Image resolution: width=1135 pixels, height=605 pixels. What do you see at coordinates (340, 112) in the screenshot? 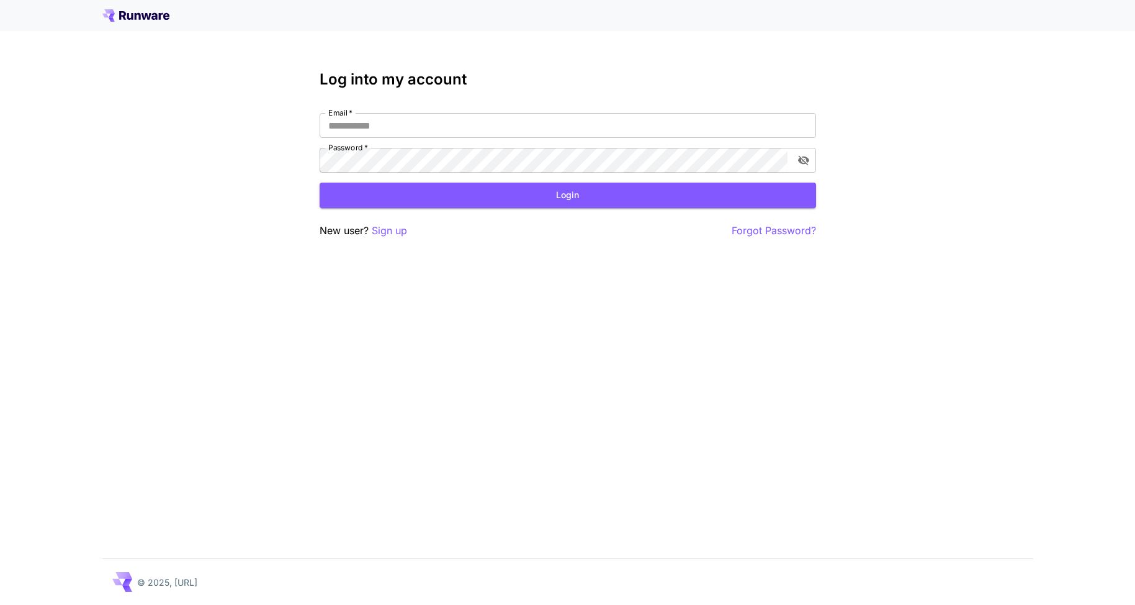
I see `label: Email` at bounding box center [340, 112].